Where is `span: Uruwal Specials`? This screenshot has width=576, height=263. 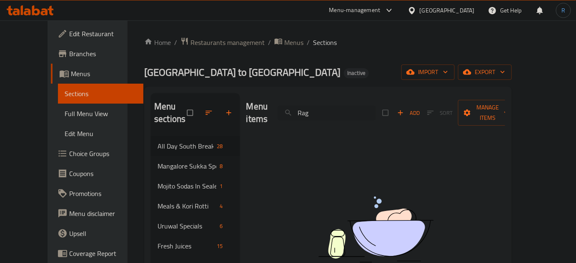 span: Uruwal Specials is located at coordinates (187, 226).